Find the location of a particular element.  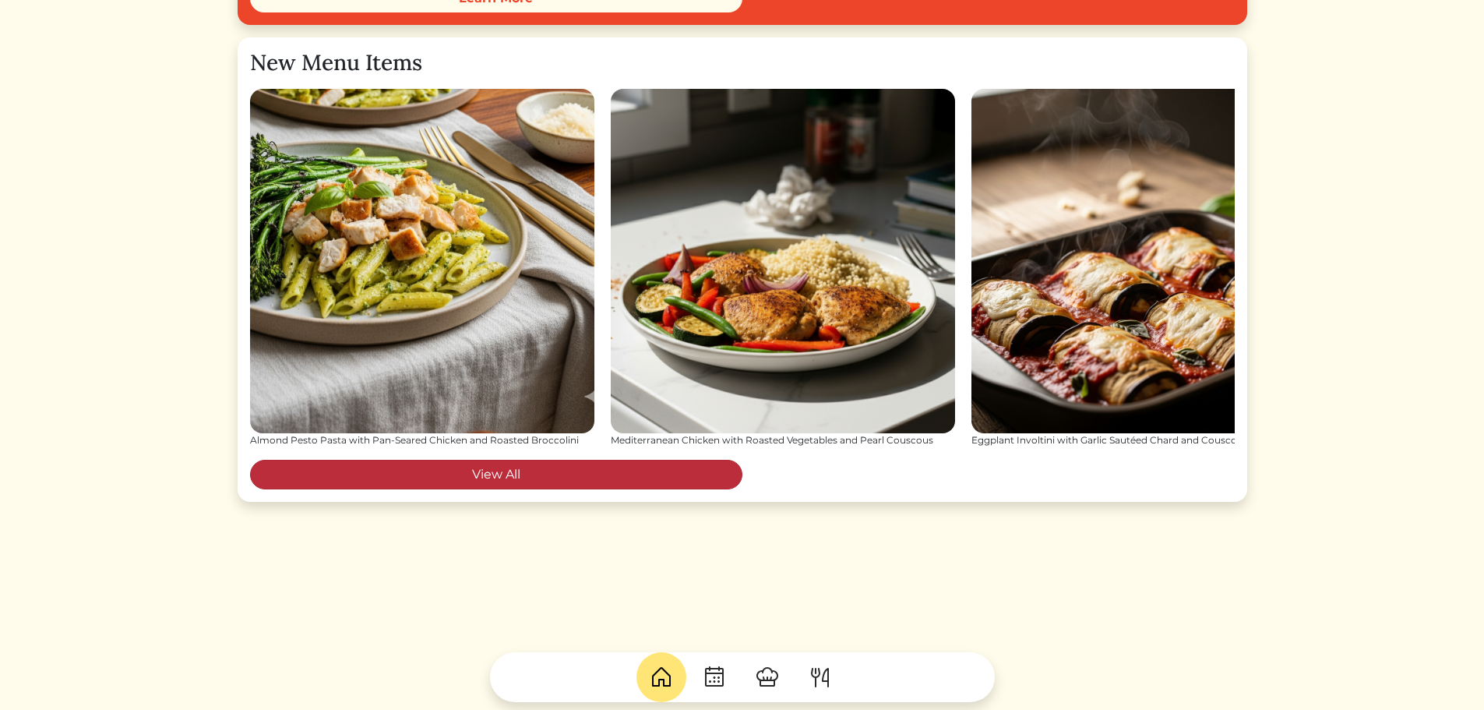

img: ChefHat-a374fb509e4f37eb0702ca99f5f64f3b6956810f32a249b33092029f8484b388.svg is located at coordinates (768, 677).